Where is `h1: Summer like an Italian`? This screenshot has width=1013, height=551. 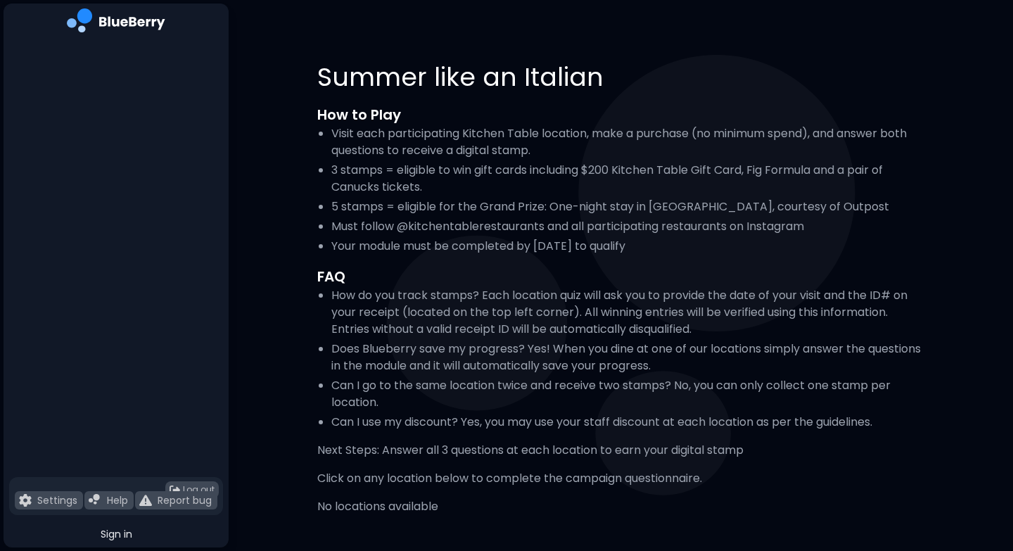
h1: Summer like an Italian is located at coordinates (621, 77).